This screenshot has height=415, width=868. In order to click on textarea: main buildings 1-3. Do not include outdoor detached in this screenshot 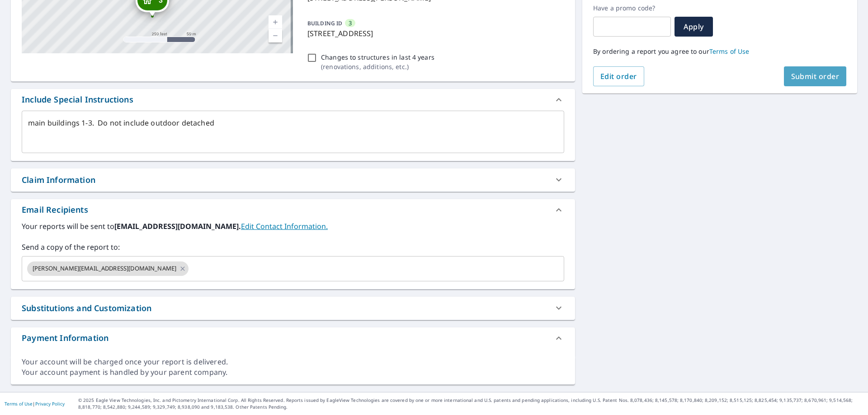, I will do `click(293, 132)`.